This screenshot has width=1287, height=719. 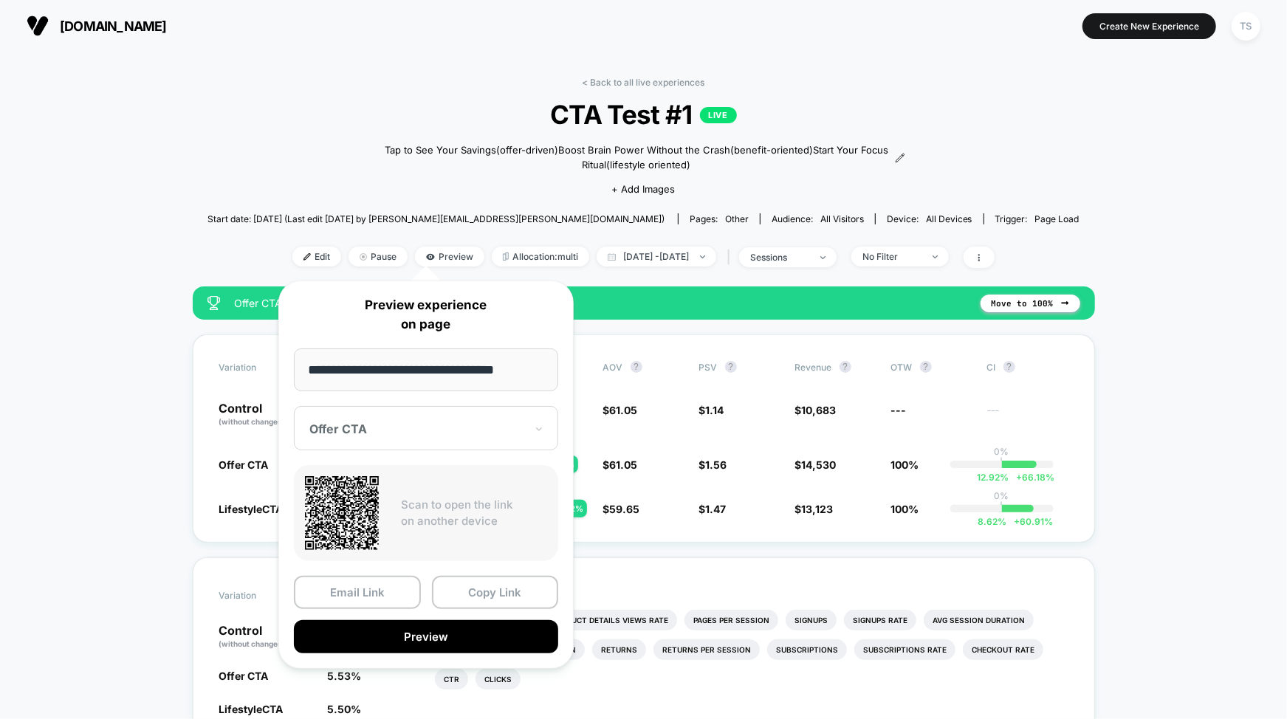 I want to click on span: 14,530, so click(x=819, y=464).